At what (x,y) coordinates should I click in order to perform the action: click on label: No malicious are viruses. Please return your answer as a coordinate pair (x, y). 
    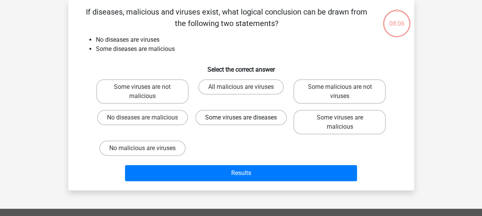
    Looking at the image, I should click on (142, 148).